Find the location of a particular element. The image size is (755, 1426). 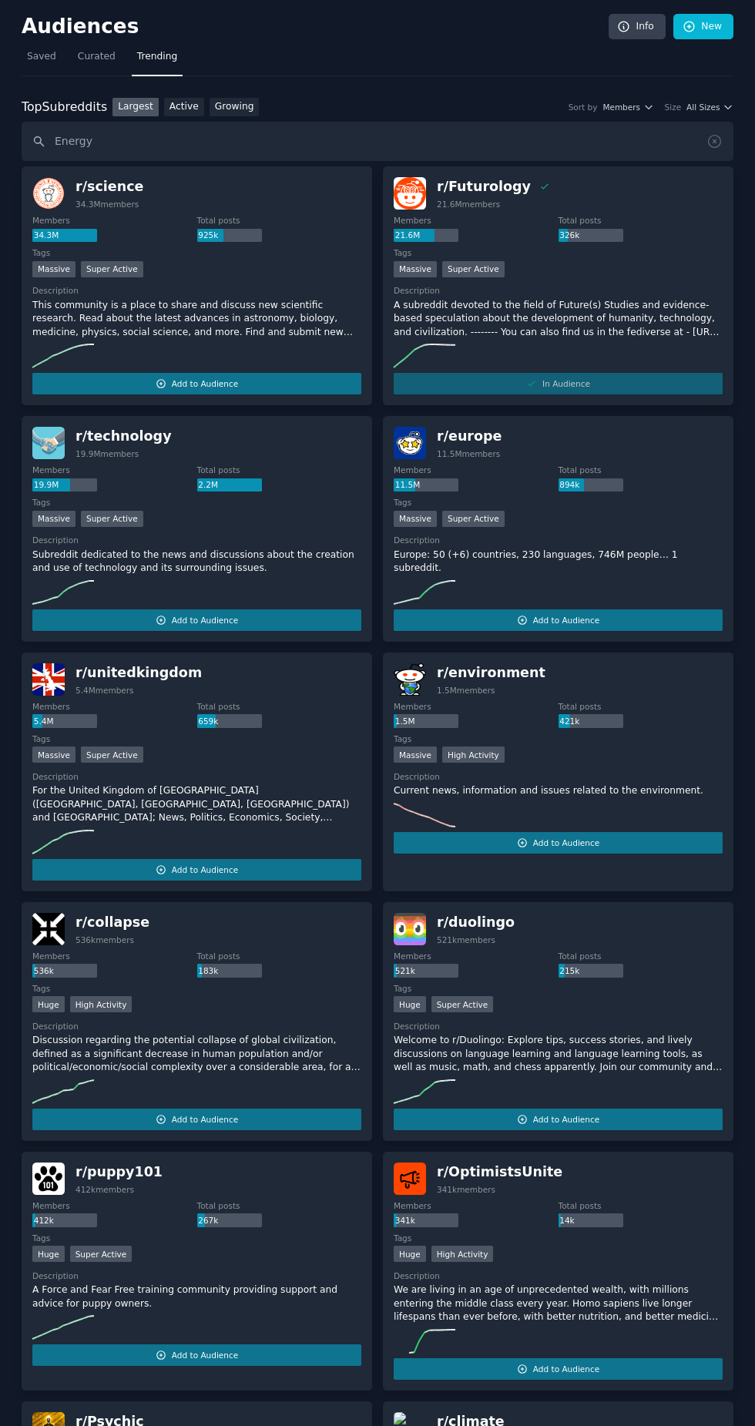

h2: Audiences is located at coordinates (315, 27).